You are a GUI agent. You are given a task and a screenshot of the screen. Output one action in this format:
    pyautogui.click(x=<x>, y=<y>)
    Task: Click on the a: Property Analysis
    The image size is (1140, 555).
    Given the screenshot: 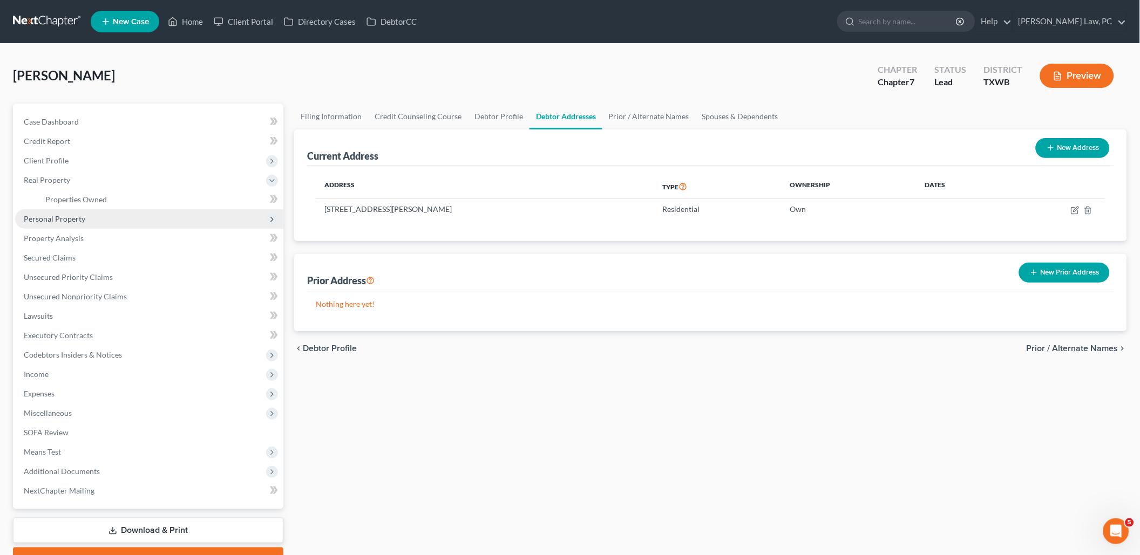 What is the action you would take?
    pyautogui.click(x=149, y=239)
    